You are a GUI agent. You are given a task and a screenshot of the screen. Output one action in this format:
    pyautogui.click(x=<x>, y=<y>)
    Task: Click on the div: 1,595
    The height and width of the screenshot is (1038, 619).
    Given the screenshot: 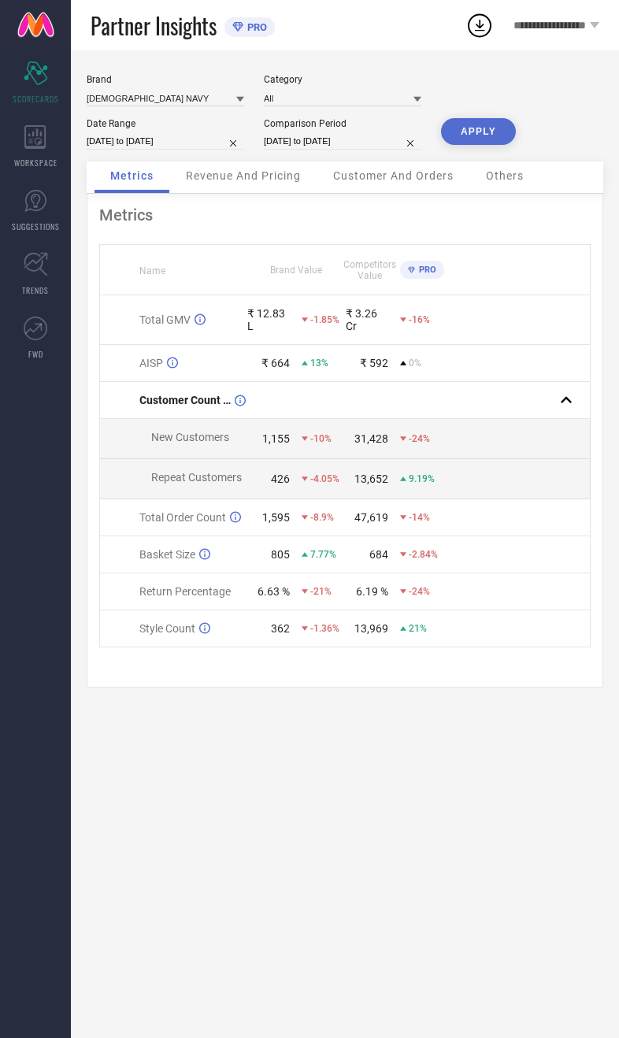 What is the action you would take?
    pyautogui.click(x=276, y=518)
    